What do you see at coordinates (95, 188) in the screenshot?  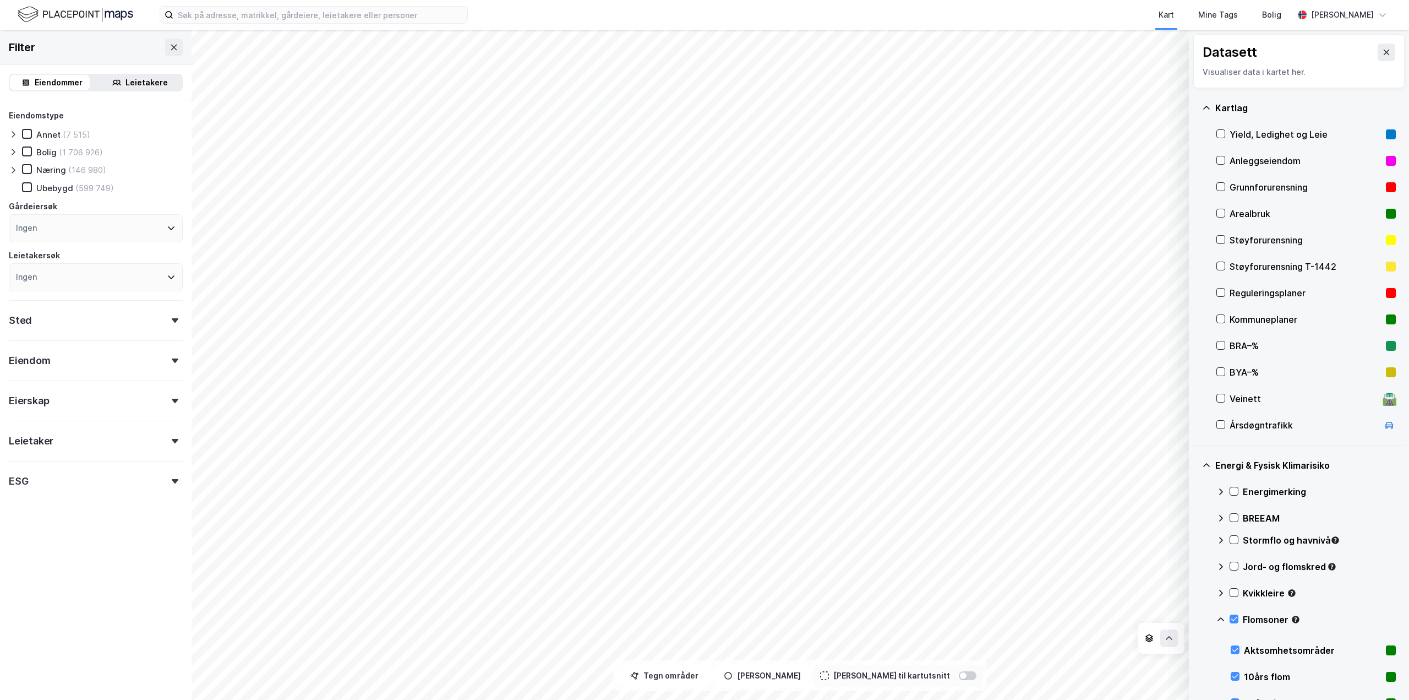 I see `div: (599 749)` at bounding box center [95, 188].